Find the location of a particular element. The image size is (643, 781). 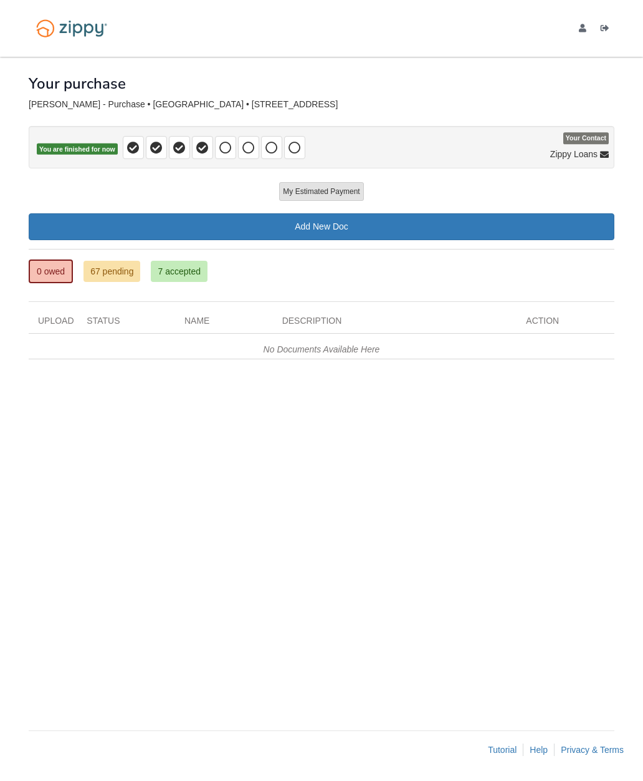

h1: Your purchase is located at coordinates (77, 84).